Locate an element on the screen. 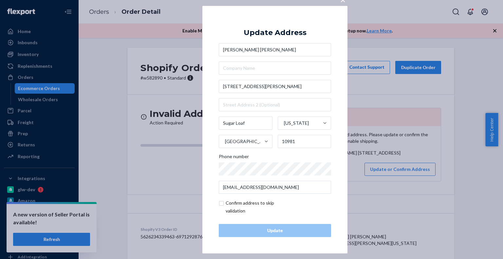 The image size is (503, 259). input: Email (Only Required for International) is located at coordinates (275, 187).